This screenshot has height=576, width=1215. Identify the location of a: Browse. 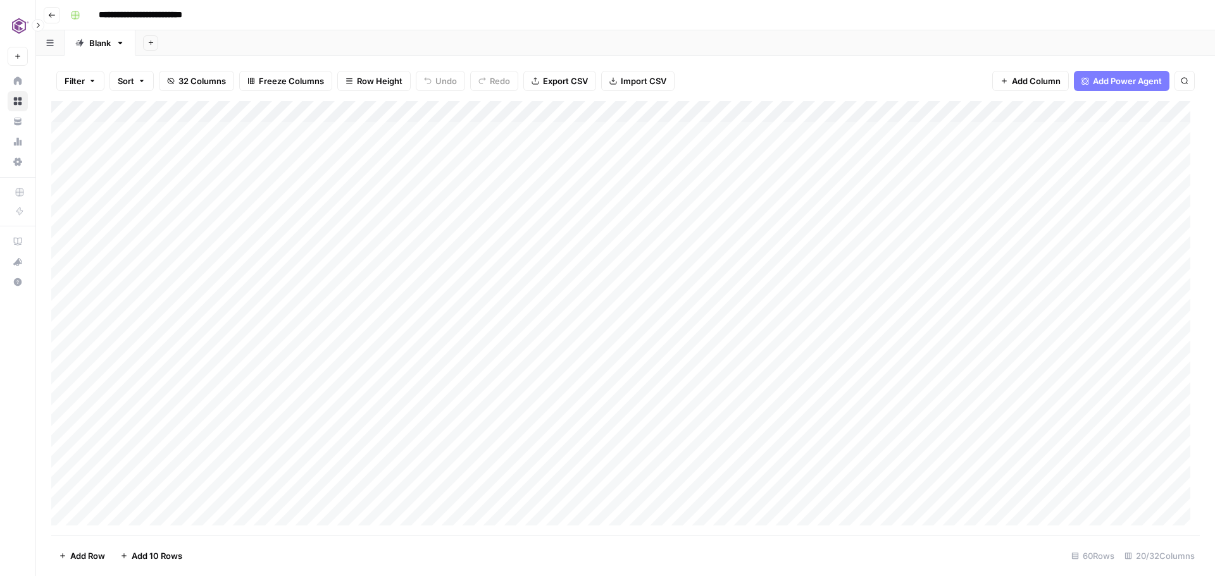
(18, 101).